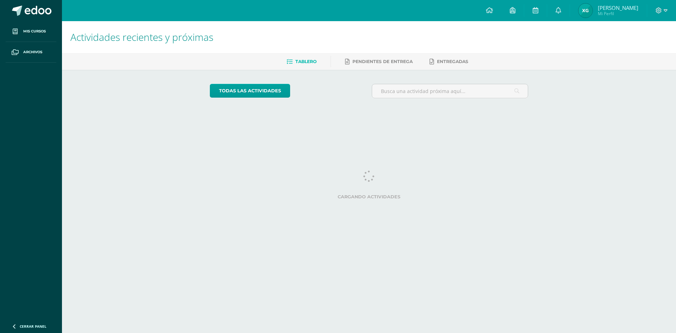 Image resolution: width=676 pixels, height=333 pixels. Describe the element at coordinates (453, 61) in the screenshot. I see `span: Entregadas` at that location.